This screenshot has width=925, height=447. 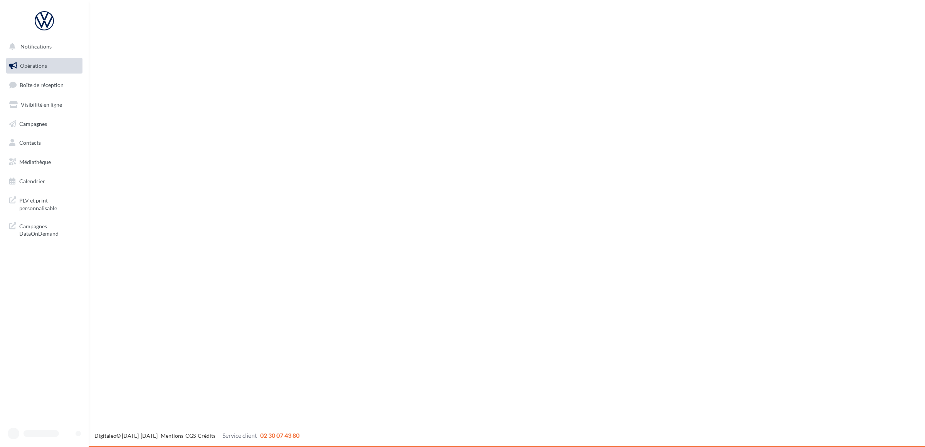 What do you see at coordinates (44, 143) in the screenshot?
I see `a: Contacts` at bounding box center [44, 143].